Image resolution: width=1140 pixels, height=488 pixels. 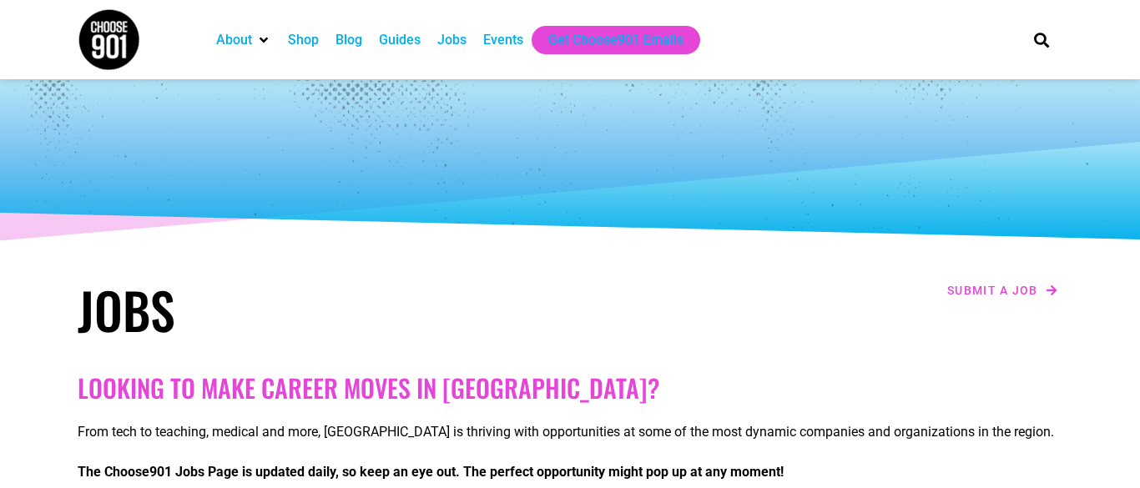 I want to click on div: Search, so click(x=1041, y=39).